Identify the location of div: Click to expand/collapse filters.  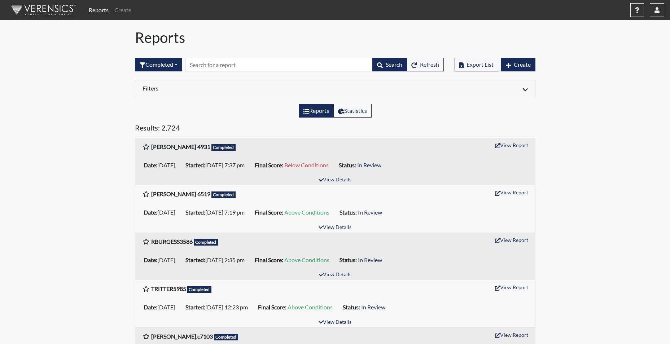
(335, 89).